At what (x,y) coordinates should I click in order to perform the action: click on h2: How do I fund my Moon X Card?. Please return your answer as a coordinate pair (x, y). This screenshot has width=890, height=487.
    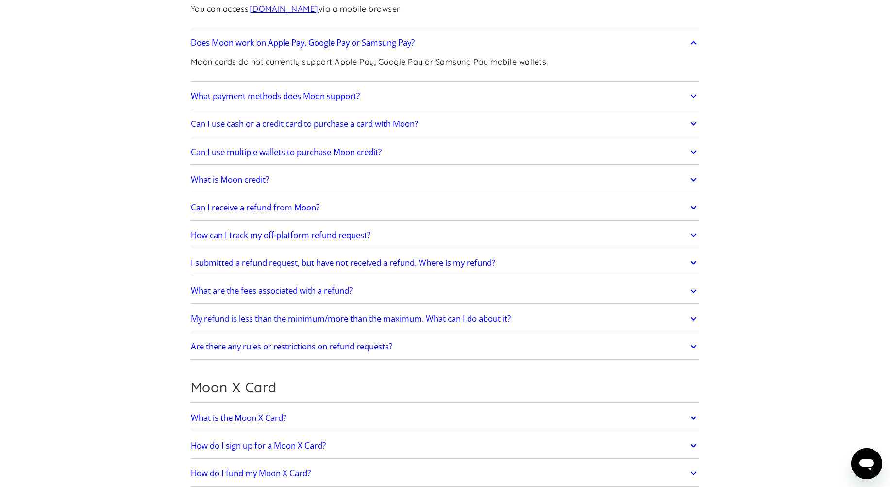
    Looking at the image, I should click on (251, 473).